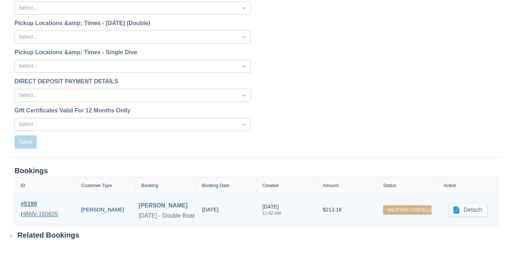 This screenshot has width=513, height=254. What do you see at coordinates (390, 185) in the screenshot?
I see `div: Status` at bounding box center [390, 185].